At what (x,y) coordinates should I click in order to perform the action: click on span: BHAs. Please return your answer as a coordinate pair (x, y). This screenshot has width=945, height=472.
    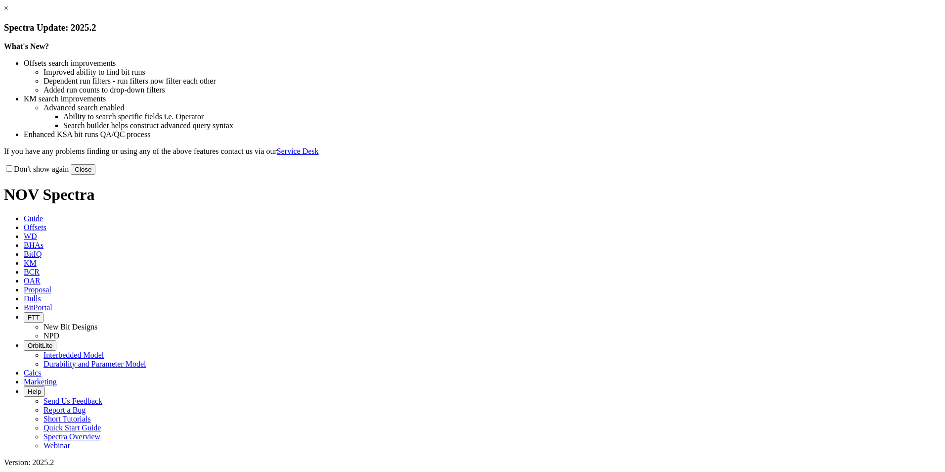
    Looking at the image, I should click on (34, 245).